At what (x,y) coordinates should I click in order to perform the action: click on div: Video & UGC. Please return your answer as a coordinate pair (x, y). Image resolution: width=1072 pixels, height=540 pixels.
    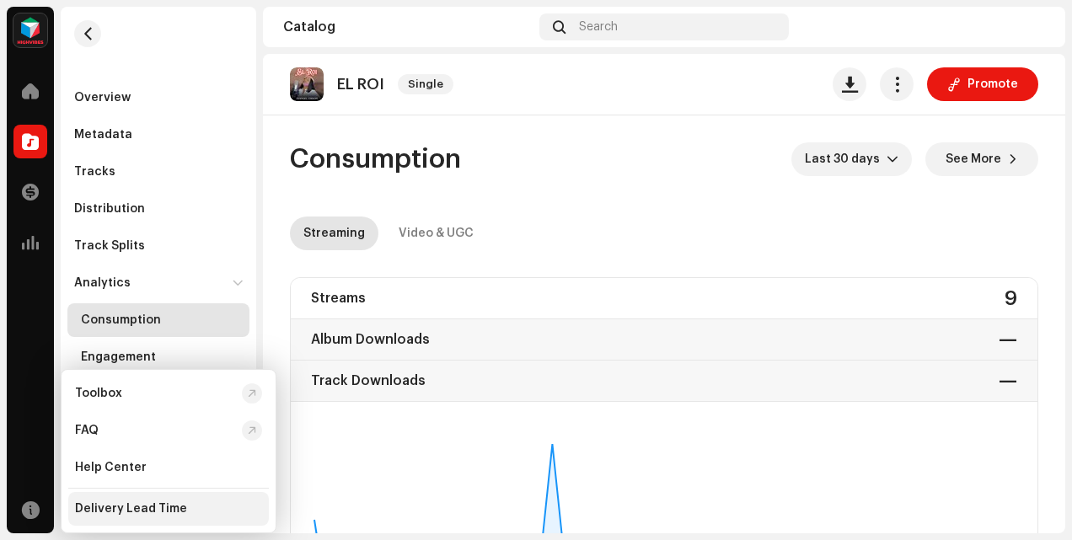
    Looking at the image, I should click on (436, 233).